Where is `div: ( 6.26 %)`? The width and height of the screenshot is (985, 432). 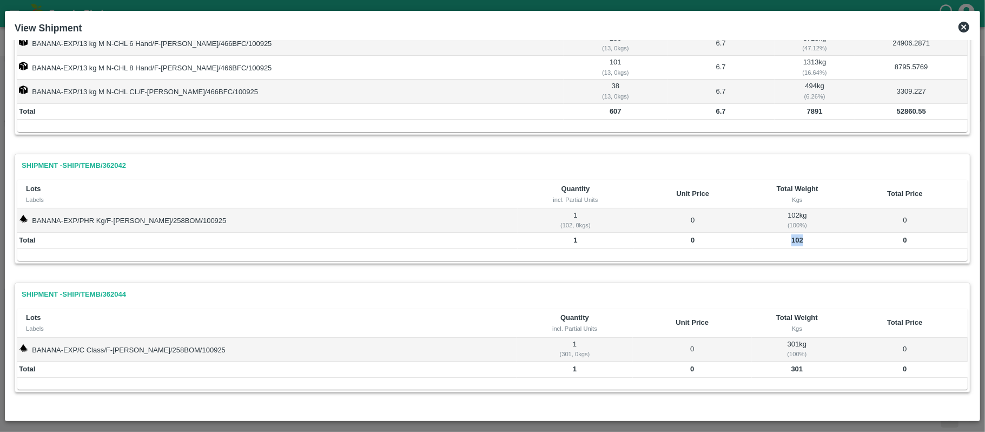 div: ( 6.26 %) is located at coordinates (815, 96).